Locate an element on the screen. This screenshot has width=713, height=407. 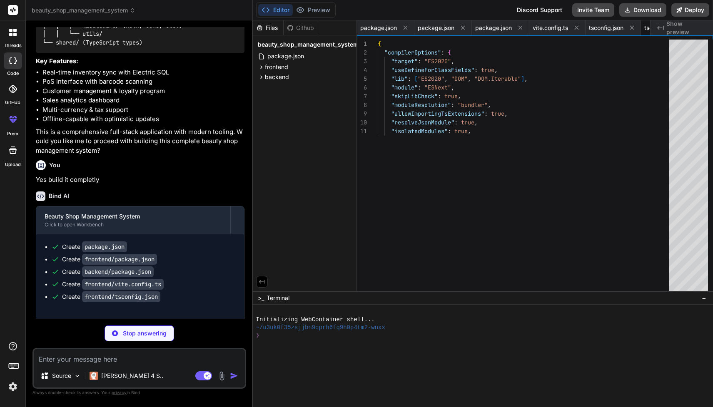
code: package.json is located at coordinates (105, 247).